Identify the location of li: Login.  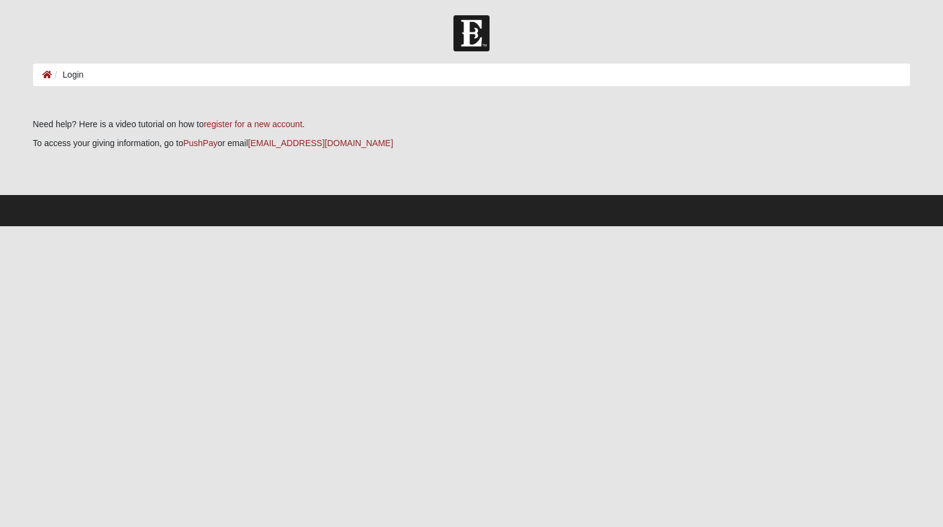
(68, 75).